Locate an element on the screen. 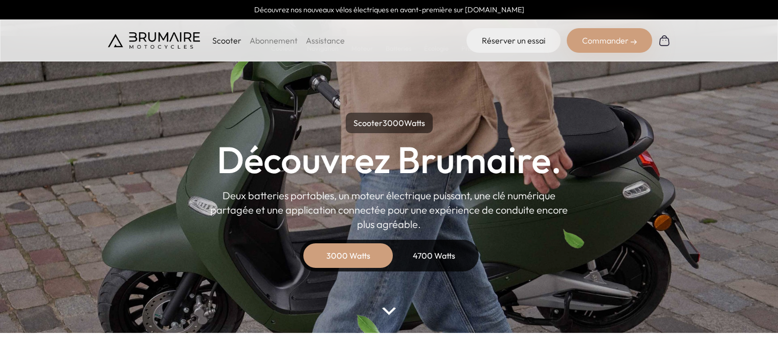 This screenshot has height=356, width=778. img: Panier is located at coordinates (665, 40).